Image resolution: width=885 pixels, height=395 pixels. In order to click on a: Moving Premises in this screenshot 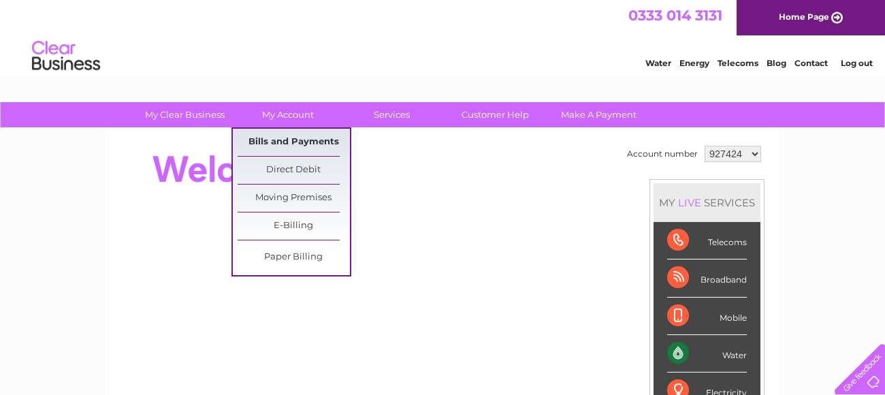, I will do `click(293, 198)`.